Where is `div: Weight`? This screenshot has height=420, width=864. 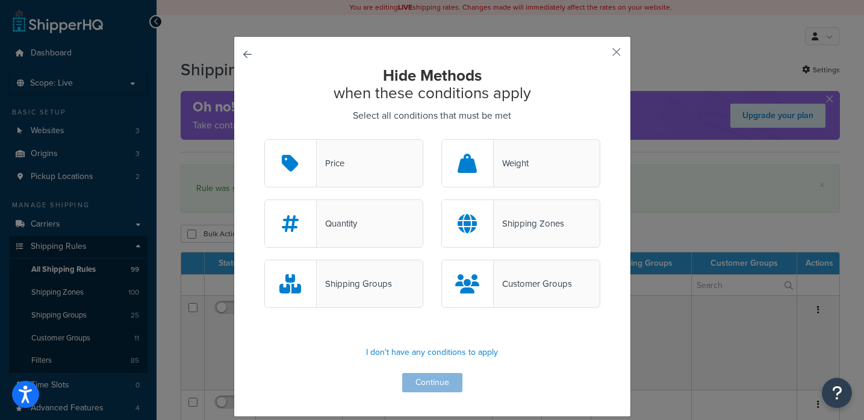 div: Weight is located at coordinates (511, 163).